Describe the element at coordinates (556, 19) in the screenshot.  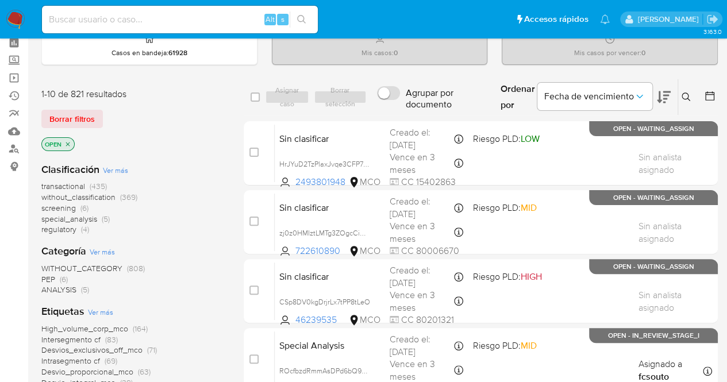
I see `span: Accesos rápidos` at that location.